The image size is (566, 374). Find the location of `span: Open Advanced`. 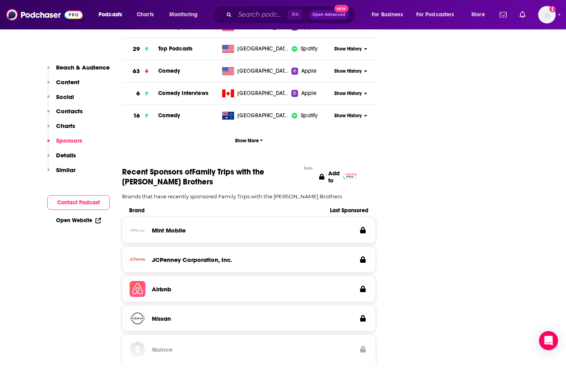

span: Open Advanced is located at coordinates (329, 15).